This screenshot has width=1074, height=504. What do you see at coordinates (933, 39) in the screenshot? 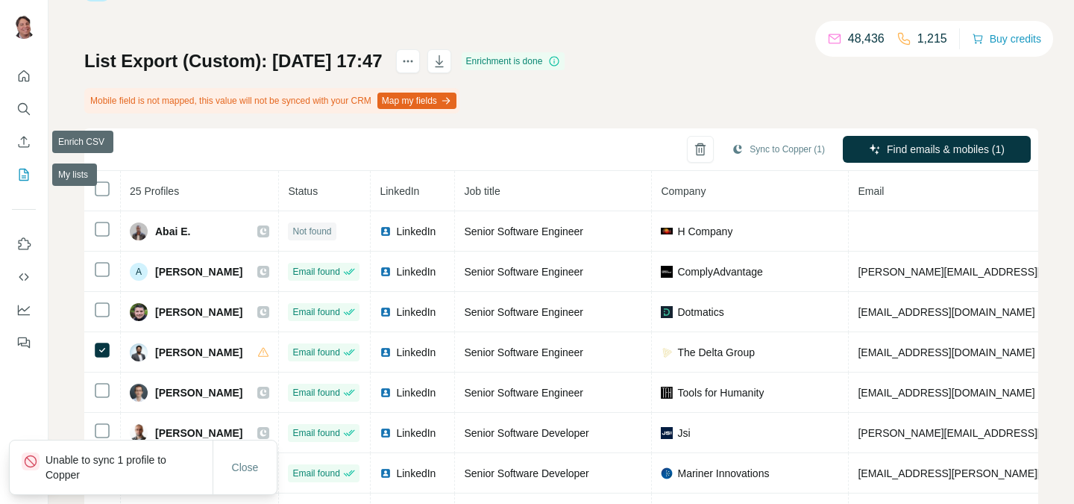
I see `p: 1,215` at bounding box center [933, 39].